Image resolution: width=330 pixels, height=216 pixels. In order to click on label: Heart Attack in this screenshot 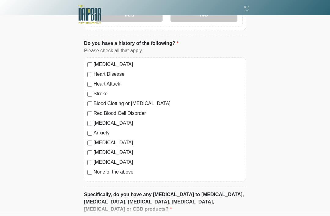, I will do `click(168, 84)`.